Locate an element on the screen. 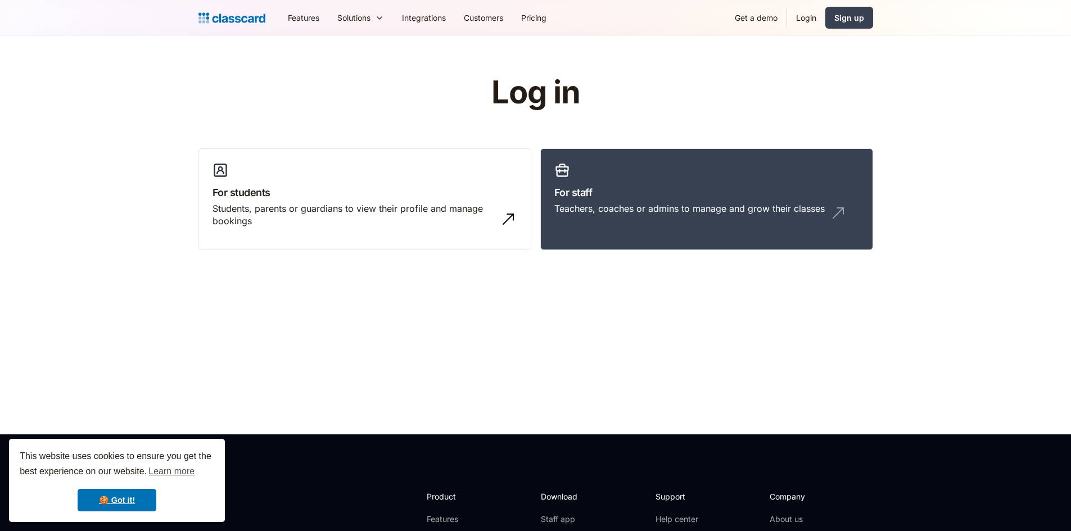  div: Sign up is located at coordinates (849, 17).